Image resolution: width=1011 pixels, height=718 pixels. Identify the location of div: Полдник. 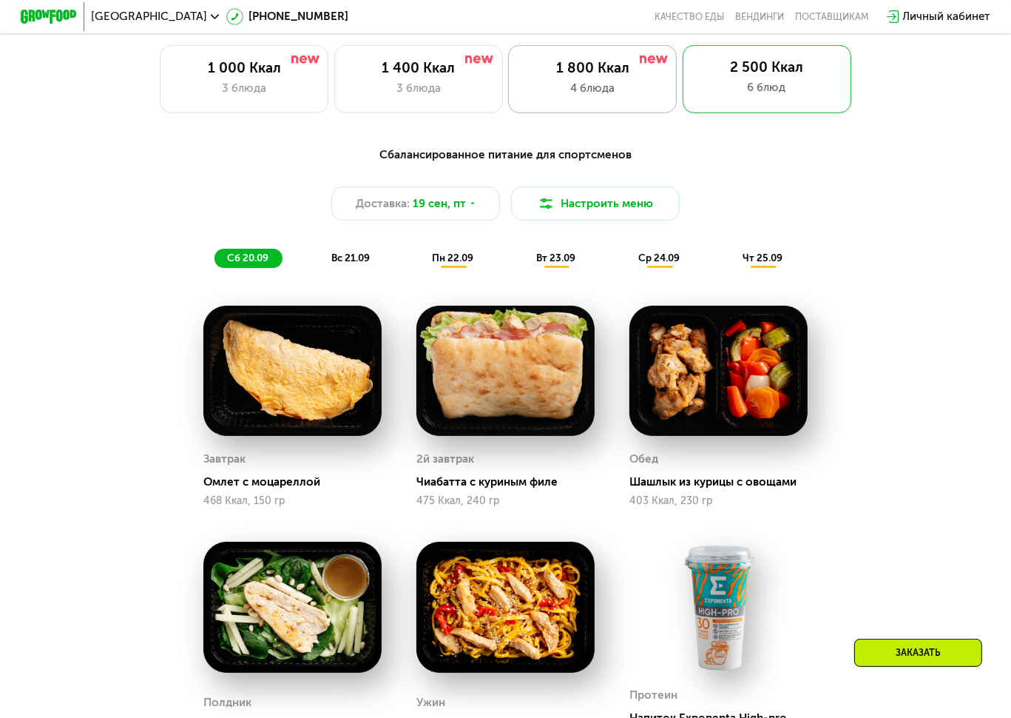
(227, 702).